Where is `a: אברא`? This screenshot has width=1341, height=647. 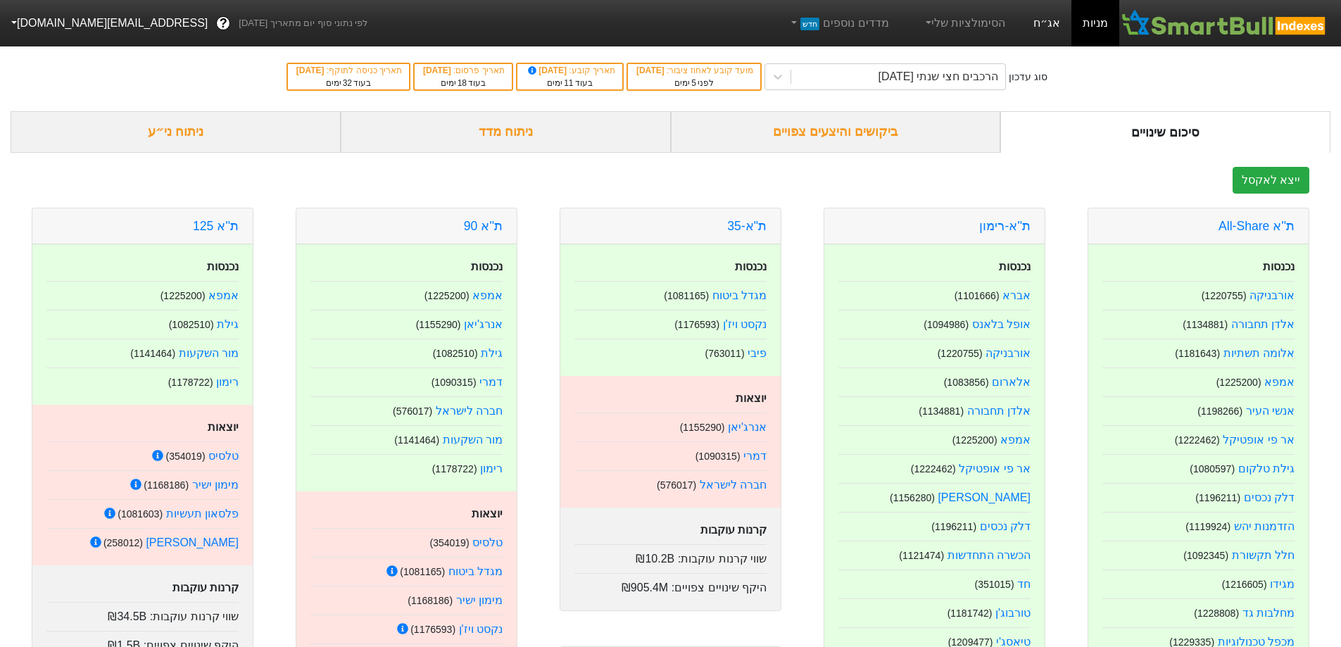
a: אברא is located at coordinates (1017, 295).